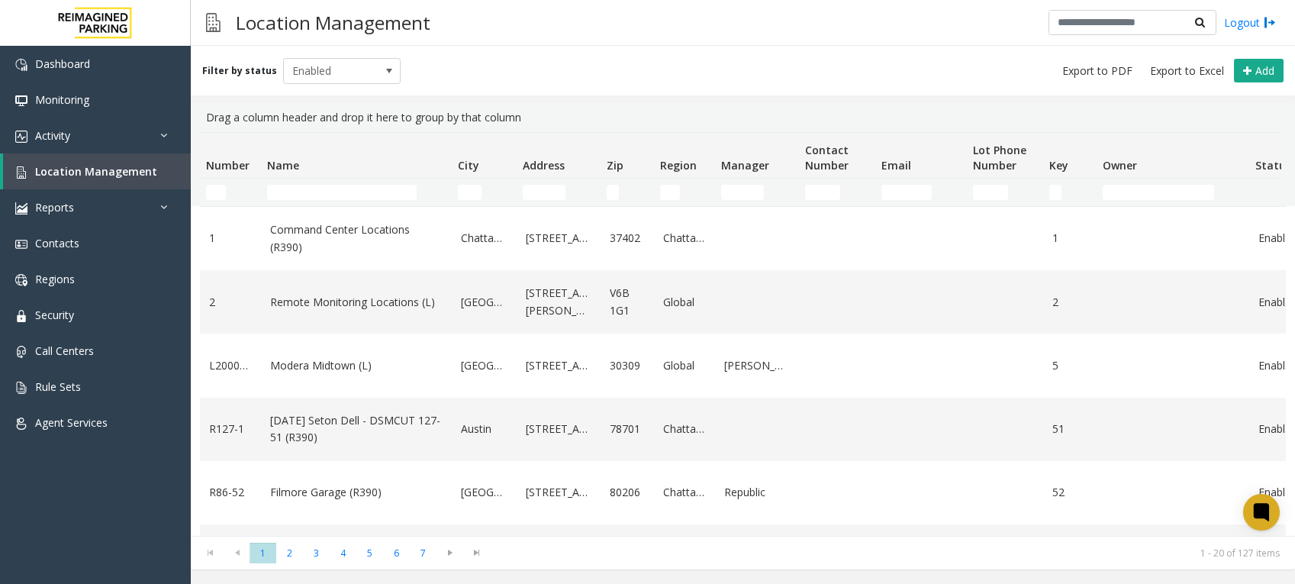 The image size is (1295, 584). I want to click on a: 52, so click(1070, 492).